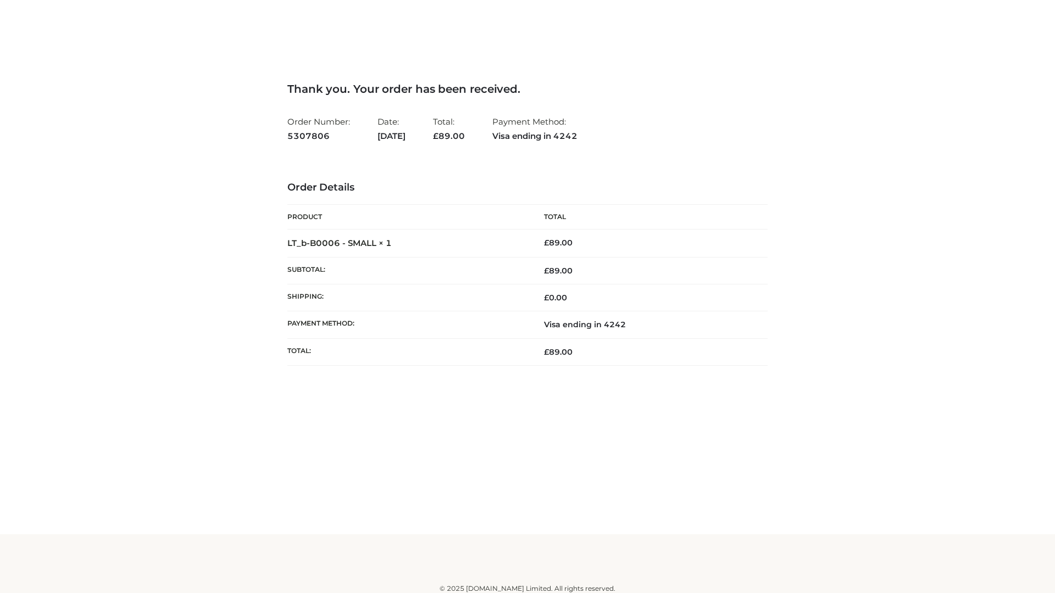 Image resolution: width=1055 pixels, height=593 pixels. I want to click on h3: Thank you. Your order has been received., so click(527, 89).